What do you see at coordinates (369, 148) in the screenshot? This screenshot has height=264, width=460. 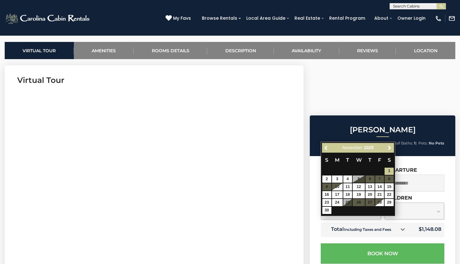 I see `span: 2025` at bounding box center [369, 148].